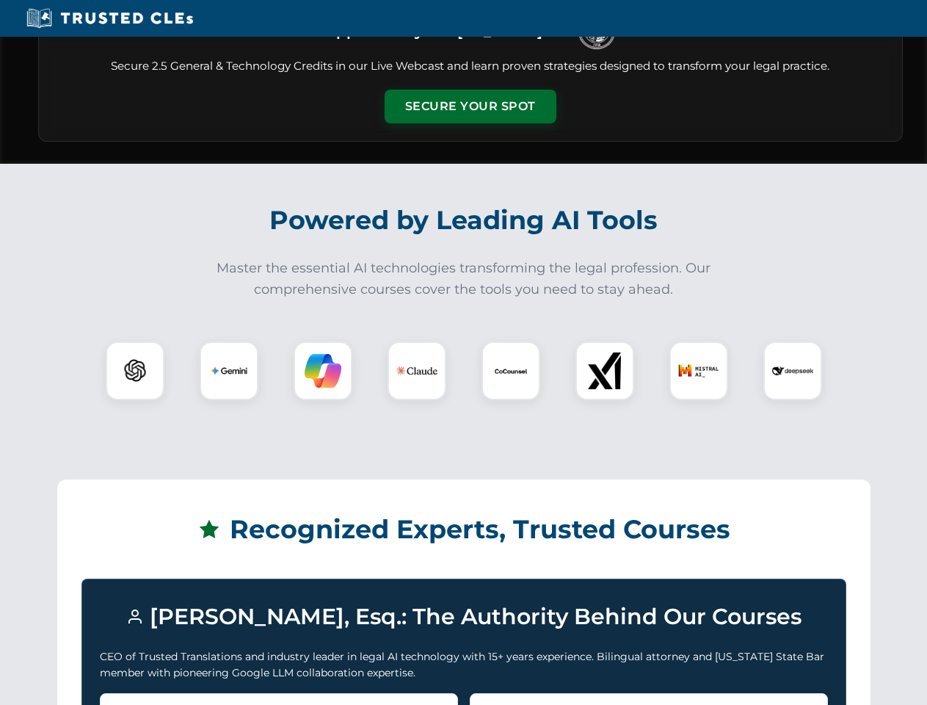 The image size is (927, 705). I want to click on button: Secure Your Spot, so click(471, 106).